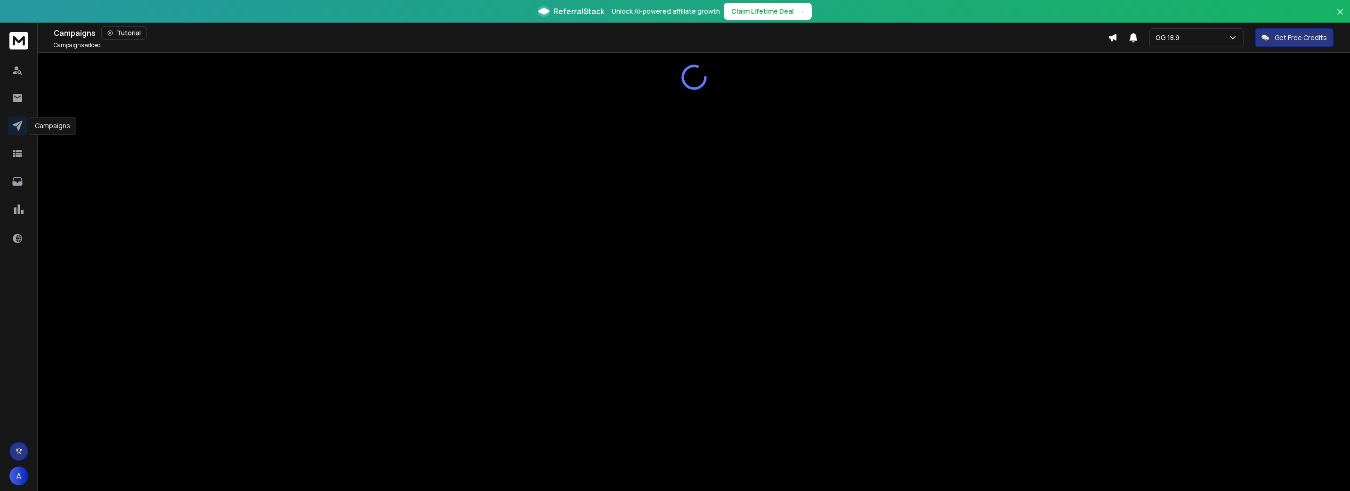  What do you see at coordinates (1169, 38) in the screenshot?
I see `p: GG 18.9` at bounding box center [1169, 38].